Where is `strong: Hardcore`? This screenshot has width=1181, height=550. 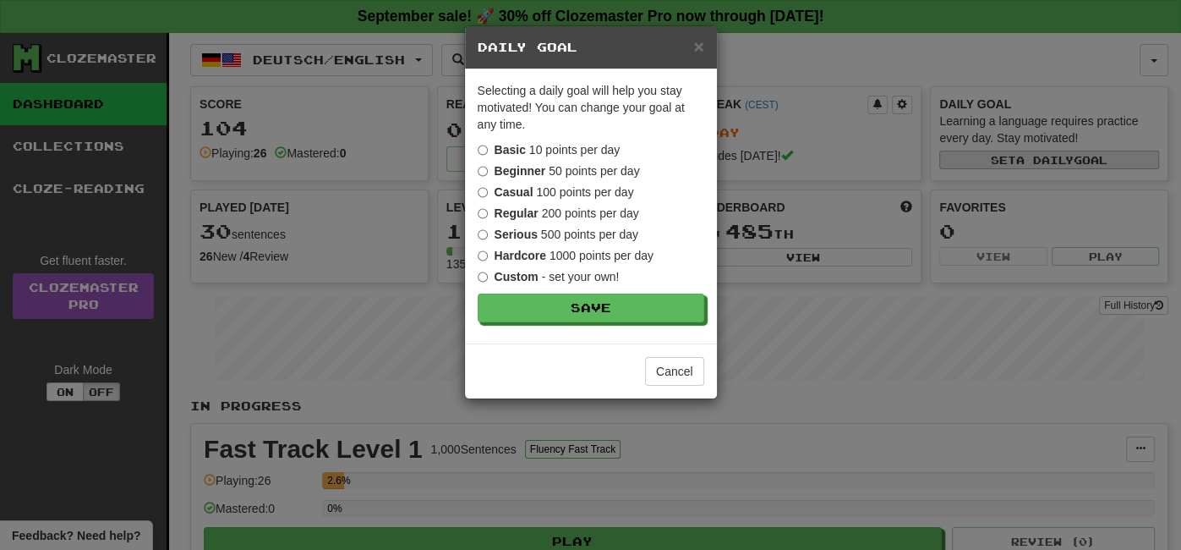 strong: Hardcore is located at coordinates (520, 255).